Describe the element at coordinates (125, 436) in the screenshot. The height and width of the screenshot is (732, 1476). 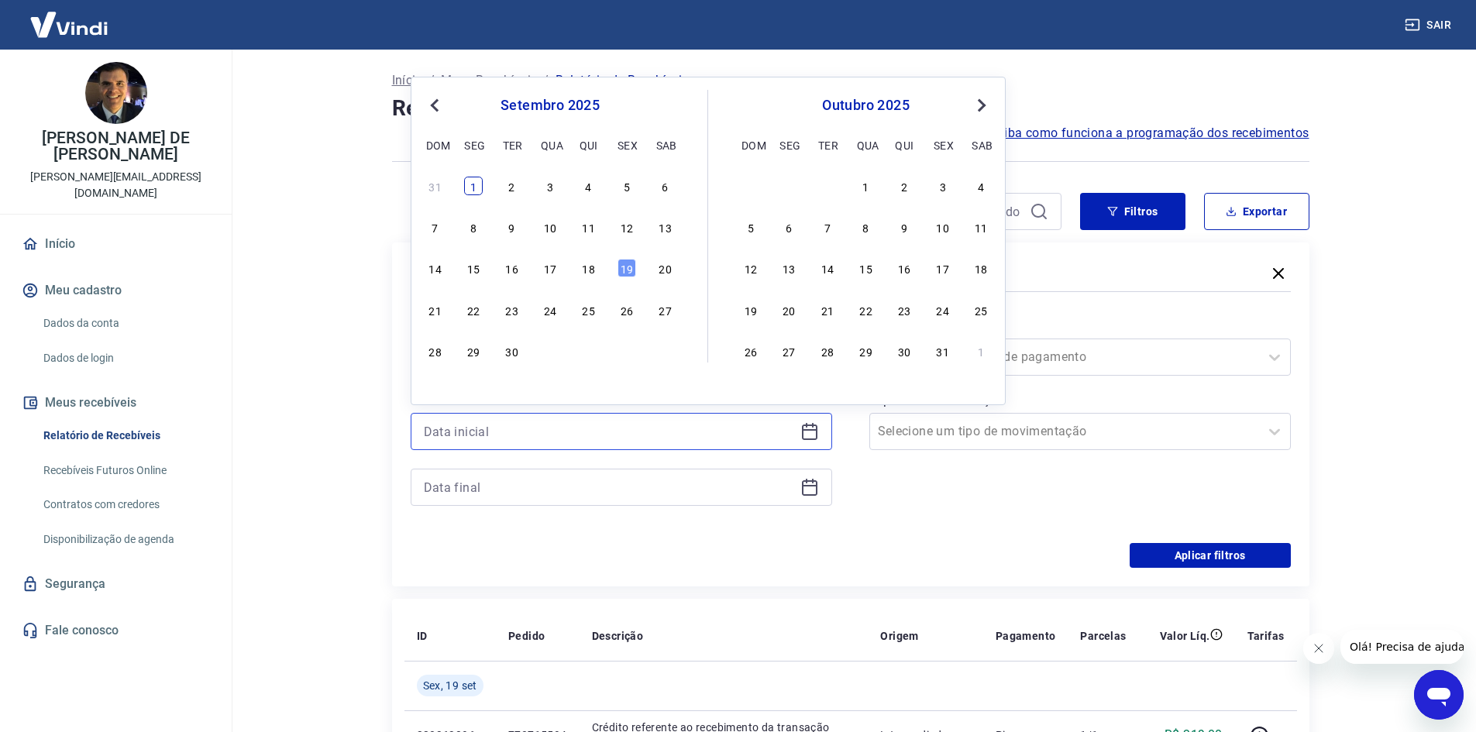
I see `a: Relatório de Recebíveis` at that location.